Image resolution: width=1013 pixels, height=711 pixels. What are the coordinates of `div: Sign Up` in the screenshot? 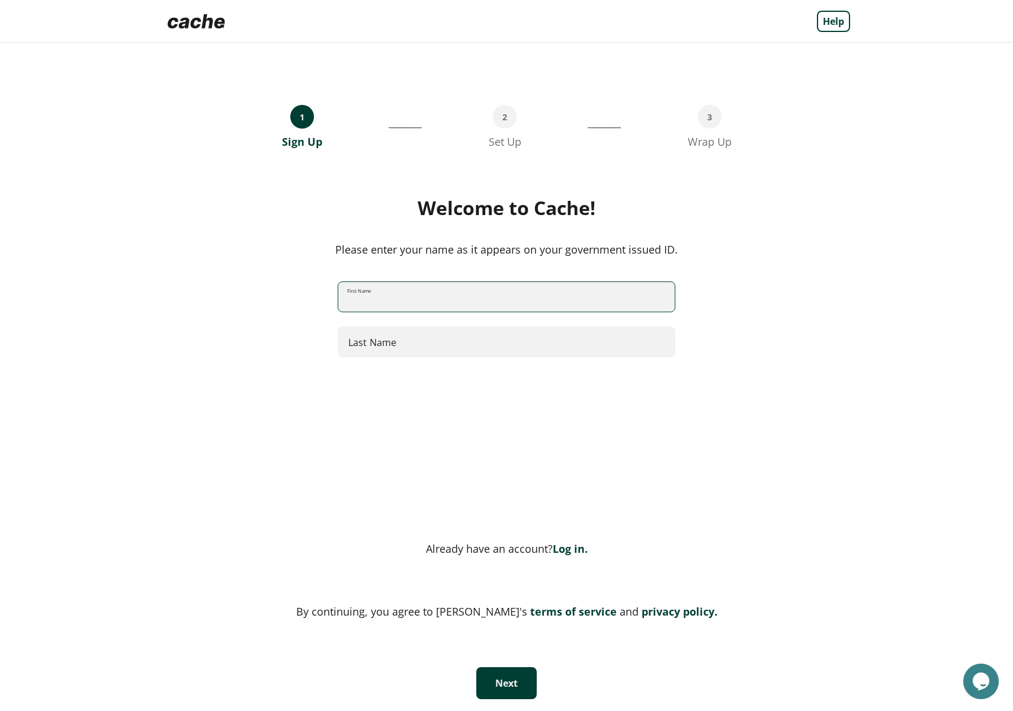 It's located at (302, 142).